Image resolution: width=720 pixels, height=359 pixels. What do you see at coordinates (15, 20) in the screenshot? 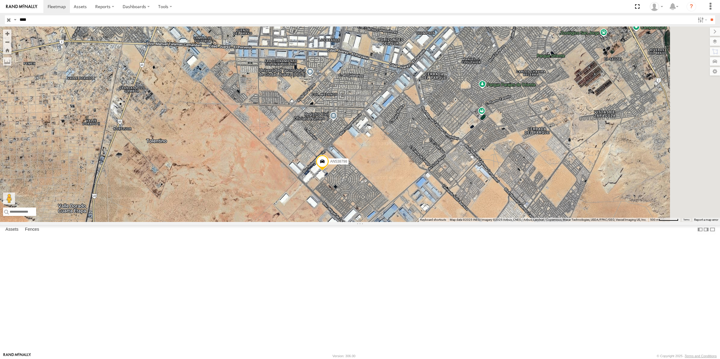
I see `label: Search Query` at bounding box center [15, 20].